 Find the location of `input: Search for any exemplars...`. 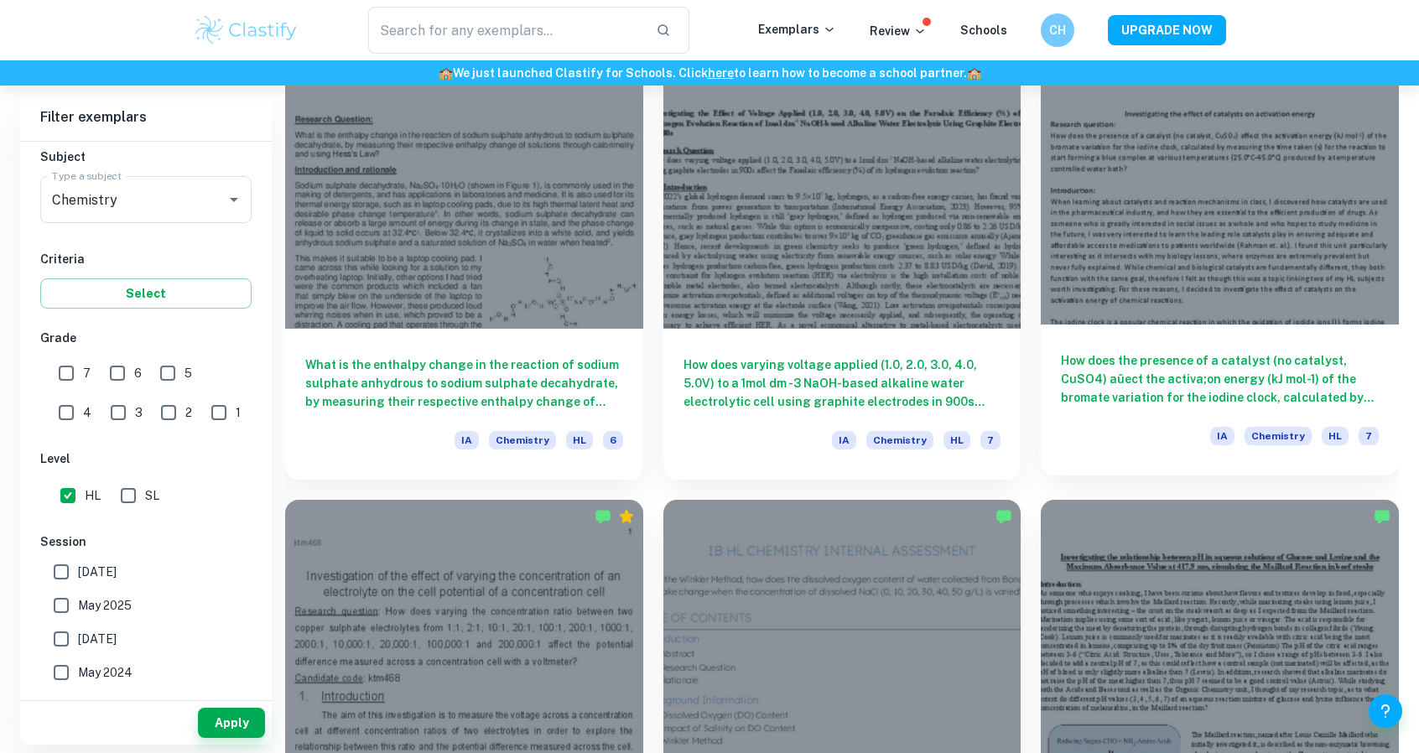

input: Search for any exemplars... is located at coordinates (505, 30).